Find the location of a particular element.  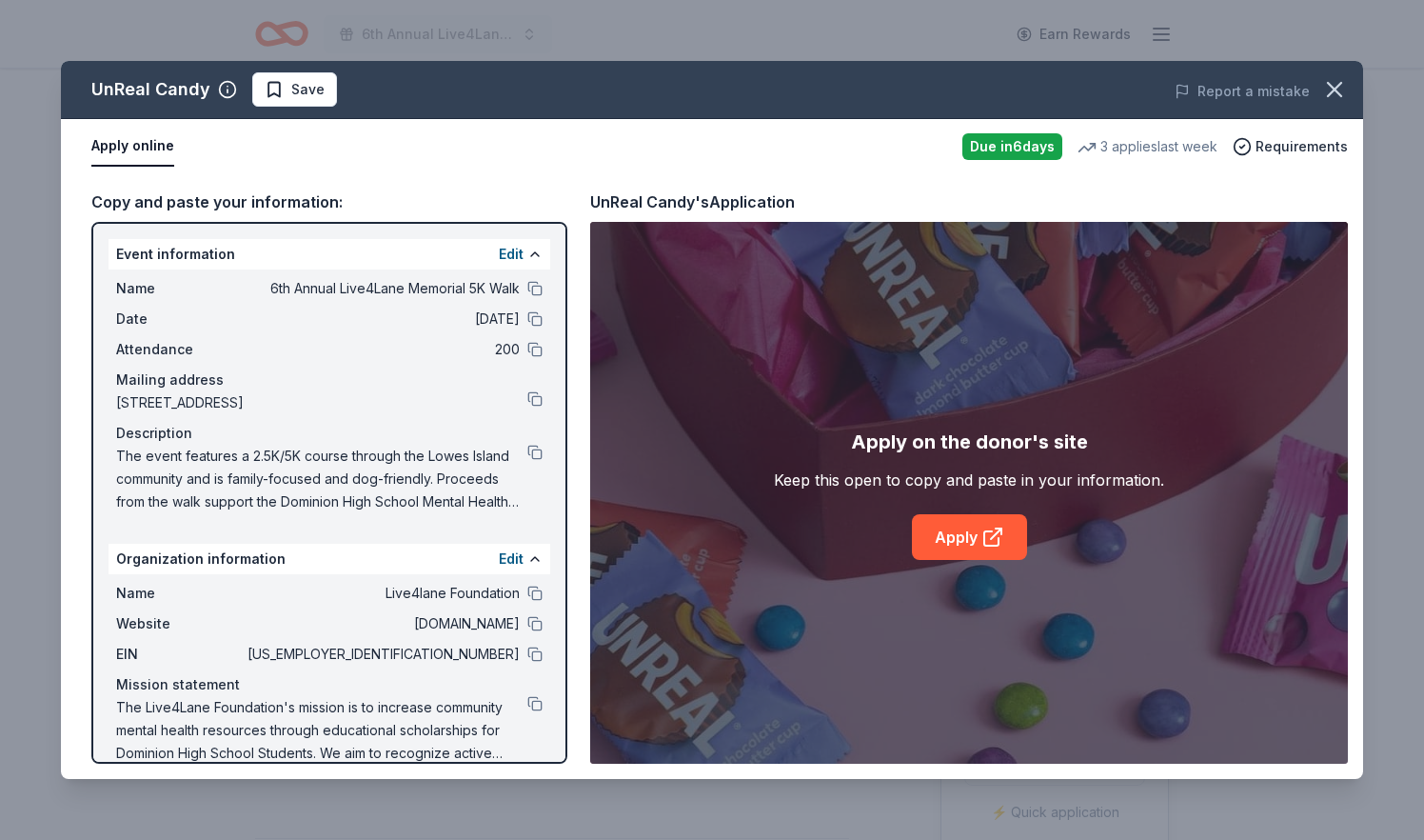

div: Mission statement is located at coordinates (330, 685).